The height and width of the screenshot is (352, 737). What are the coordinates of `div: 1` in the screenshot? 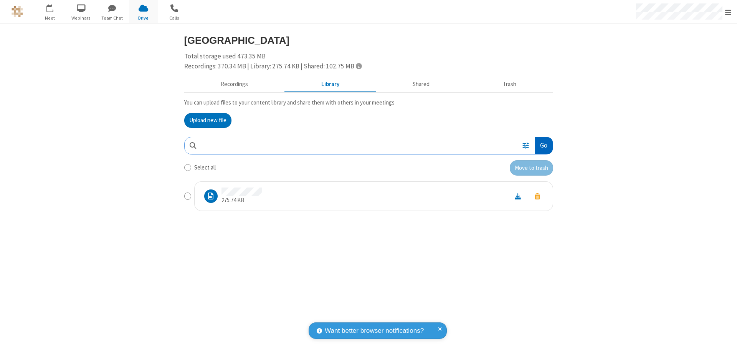 It's located at (54, 7).